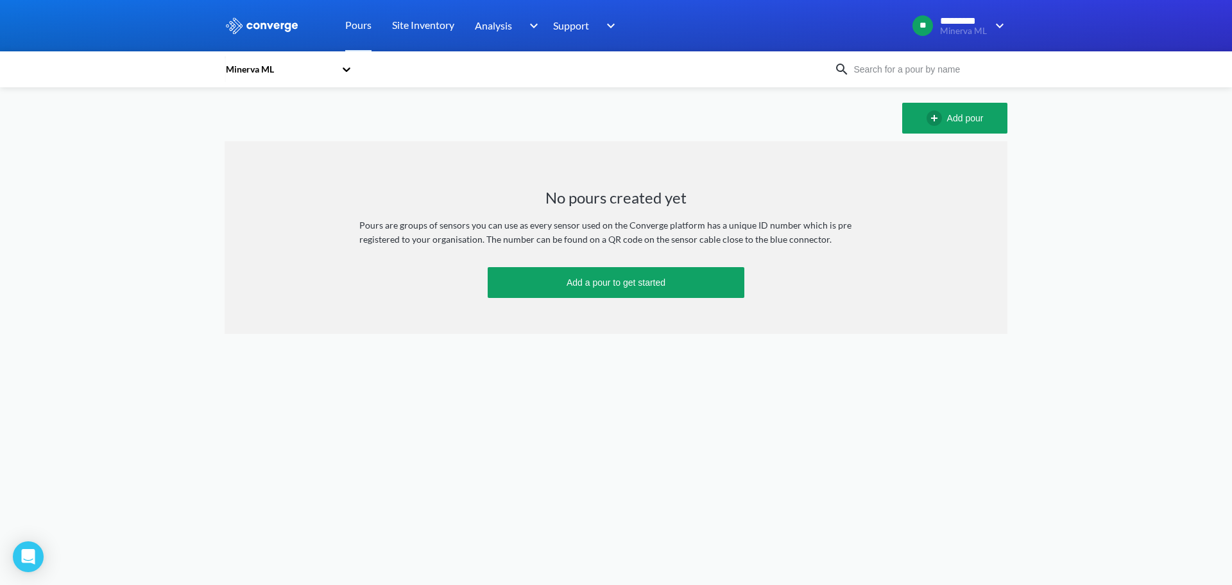 This screenshot has height=585, width=1232. I want to click on input: Search for a pour by name, so click(927, 69).